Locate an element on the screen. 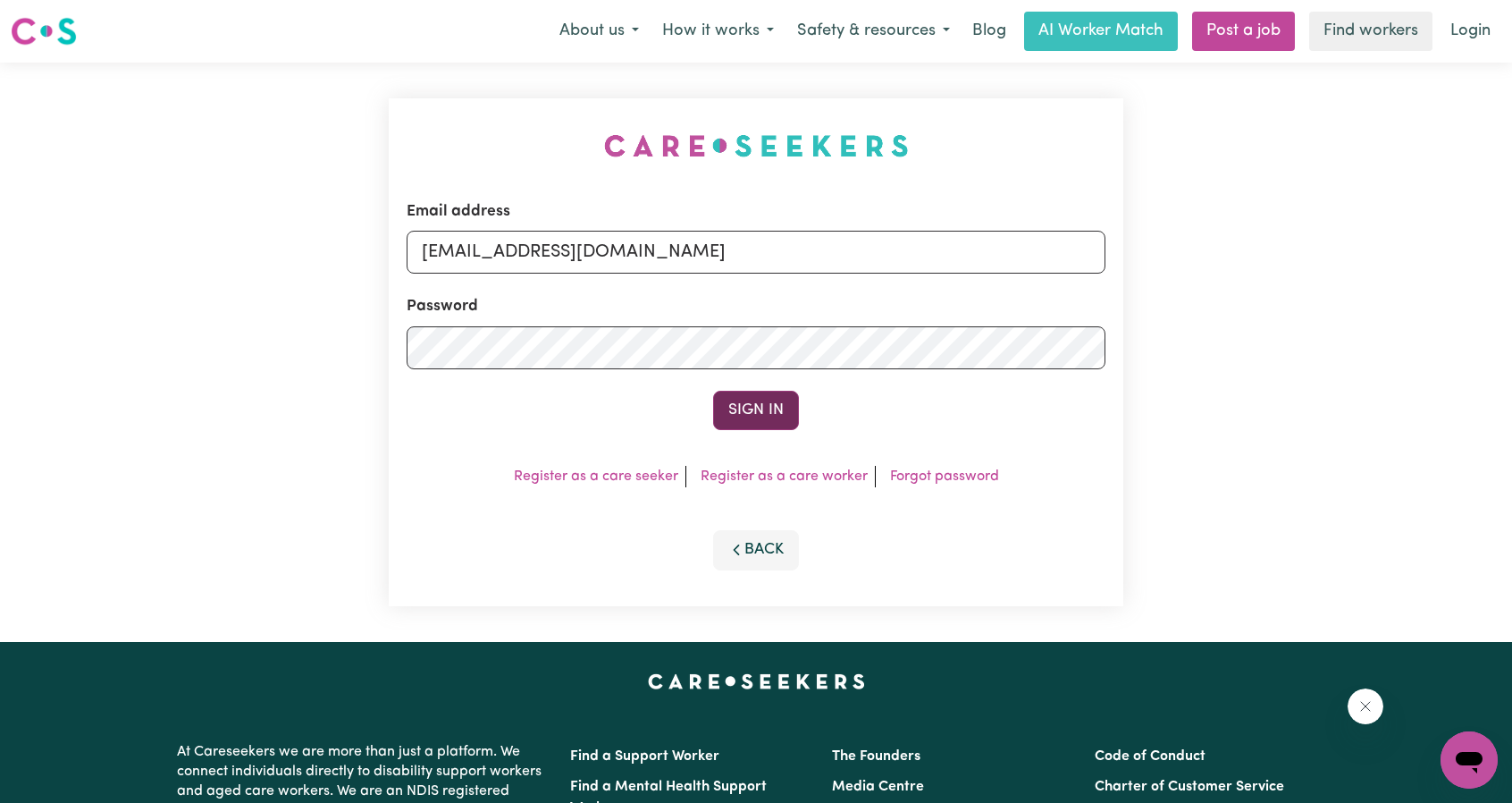 Image resolution: width=1512 pixels, height=803 pixels. button: How it works is located at coordinates (717, 31).